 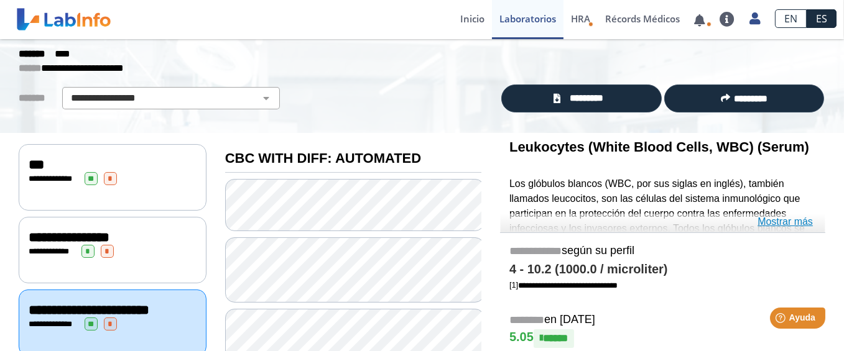 What do you see at coordinates (784, 222) in the screenshot?
I see `a: Mostrar más` at bounding box center [784, 222].